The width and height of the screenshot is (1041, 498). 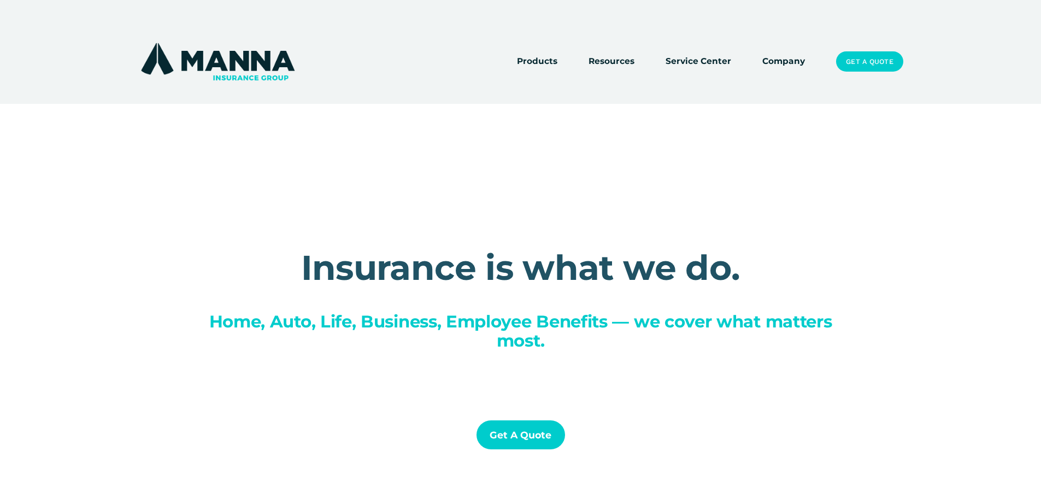 I want to click on img: Manna Insurance Group, so click(x=217, y=62).